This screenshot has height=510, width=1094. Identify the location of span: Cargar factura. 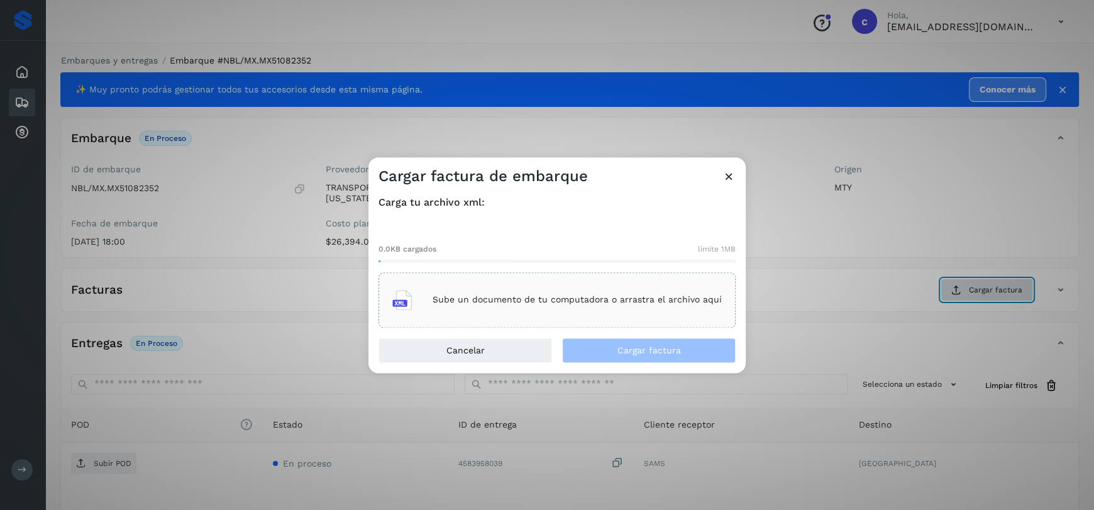
(649, 350).